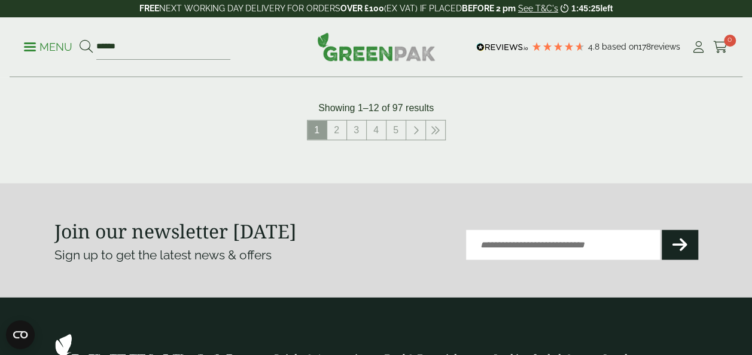 The width and height of the screenshot is (752, 355). Describe the element at coordinates (199, 255) in the screenshot. I see `p: Sign up to get the latest news & offers` at that location.